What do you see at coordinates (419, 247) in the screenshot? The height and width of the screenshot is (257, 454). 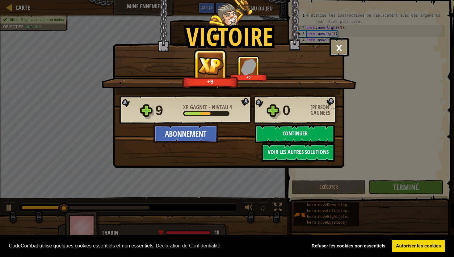 I see `a: allow cookies` at bounding box center [419, 247].